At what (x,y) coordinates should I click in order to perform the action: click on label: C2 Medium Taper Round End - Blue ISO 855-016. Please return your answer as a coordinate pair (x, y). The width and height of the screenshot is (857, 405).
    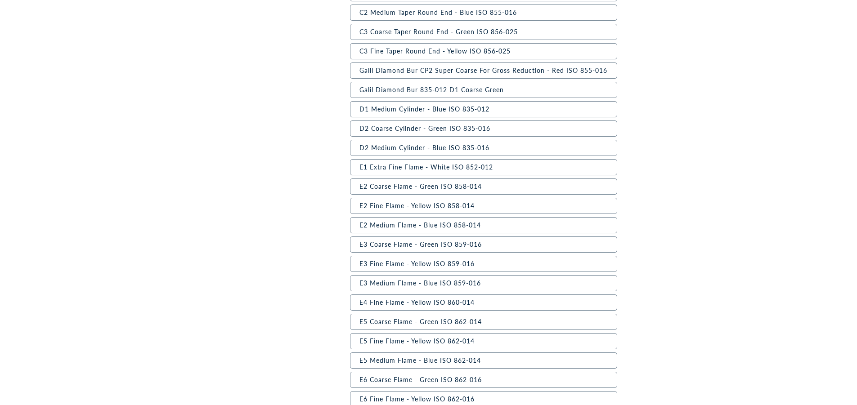
    Looking at the image, I should click on (483, 13).